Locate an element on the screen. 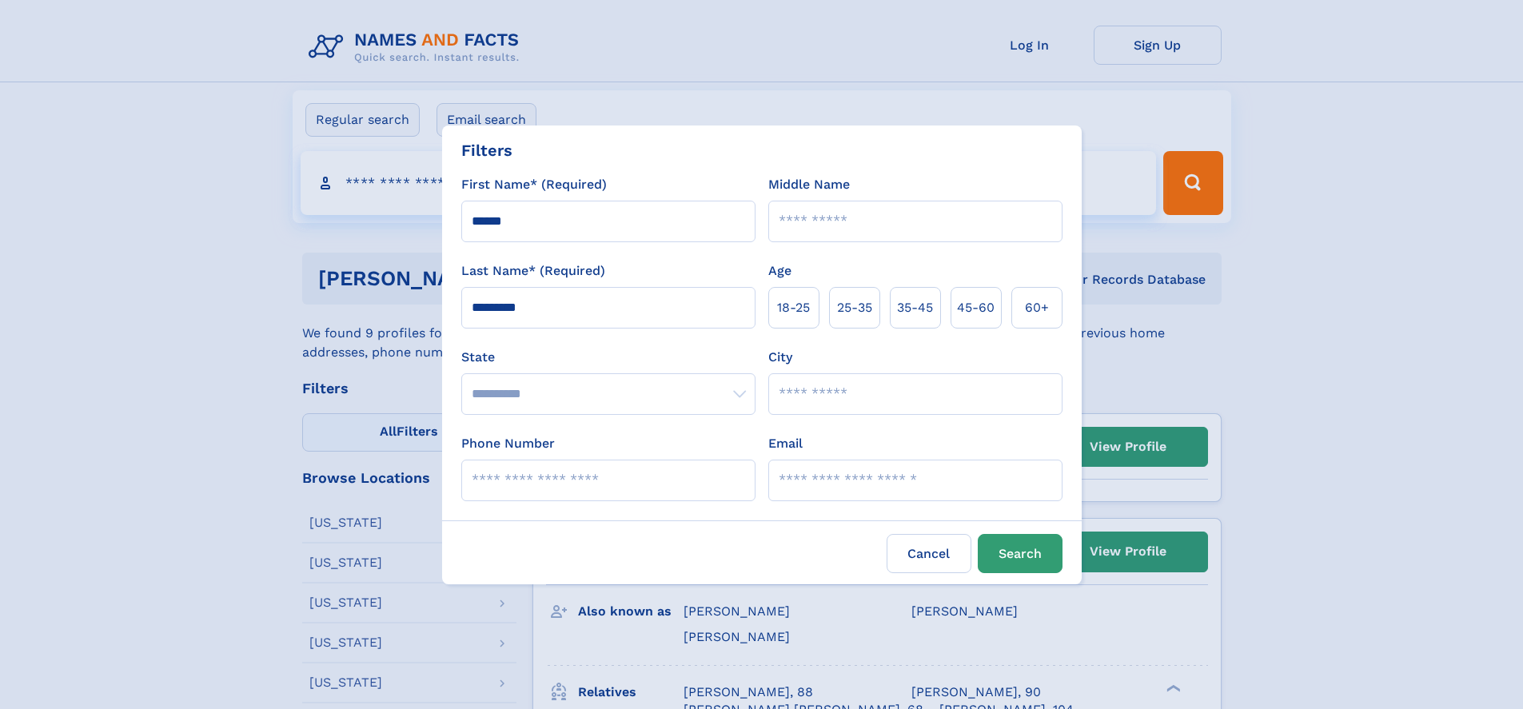  label: Email is located at coordinates (785, 444).